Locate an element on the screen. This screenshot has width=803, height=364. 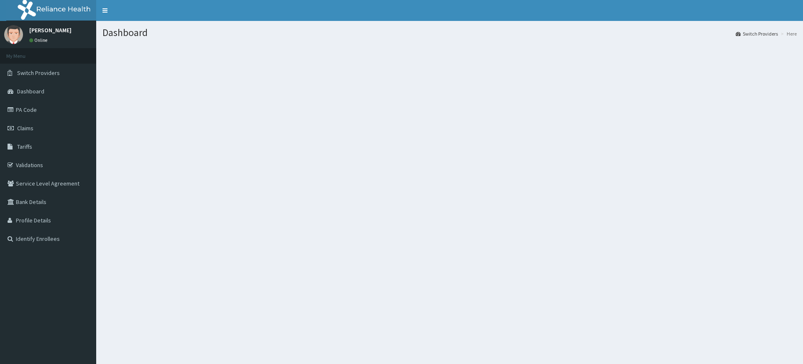
span: Switch Providers is located at coordinates (38, 73).